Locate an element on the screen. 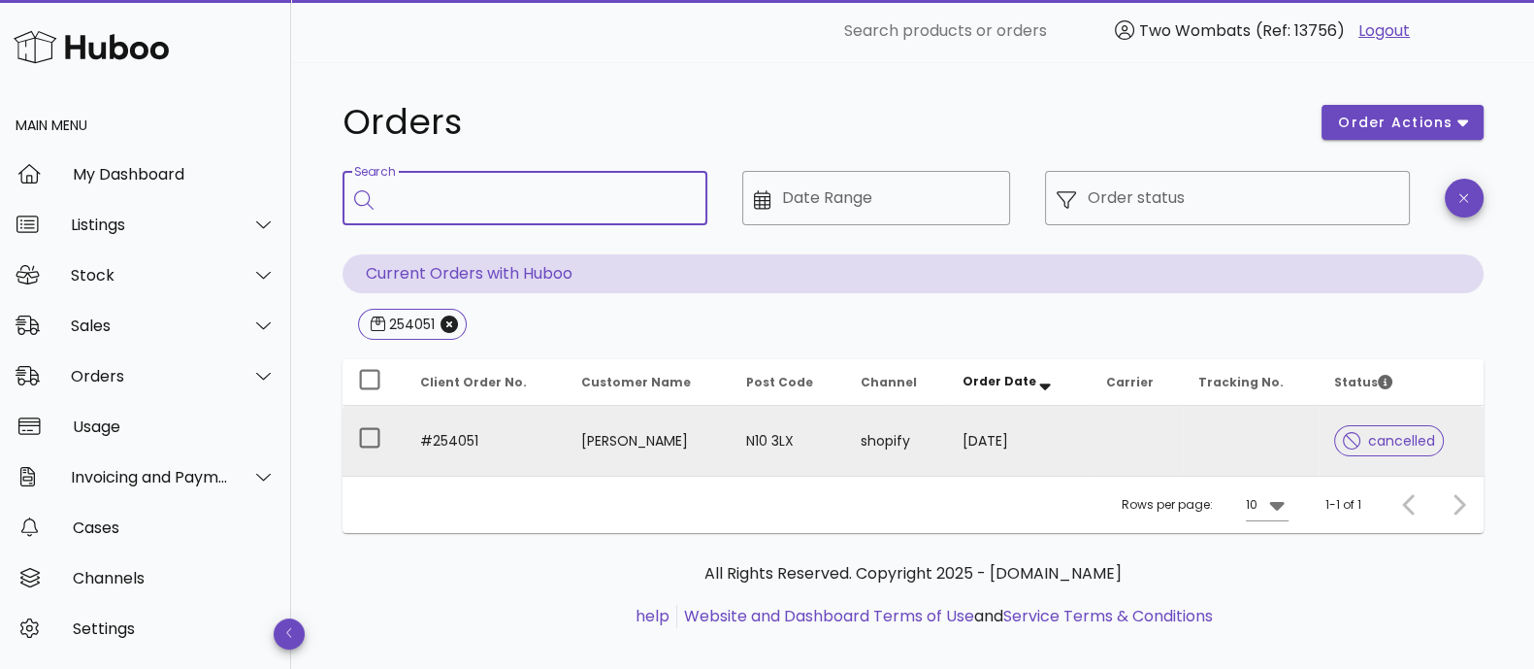  th: Post Code is located at coordinates (788, 382).